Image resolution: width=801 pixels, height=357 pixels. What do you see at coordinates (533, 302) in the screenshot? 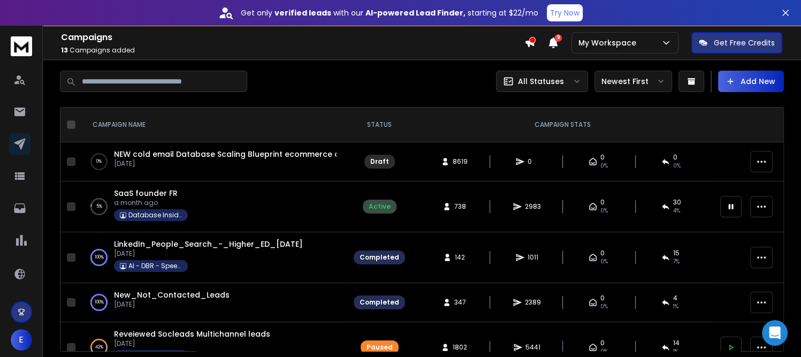
I see `span: 2389` at bounding box center [533, 302].